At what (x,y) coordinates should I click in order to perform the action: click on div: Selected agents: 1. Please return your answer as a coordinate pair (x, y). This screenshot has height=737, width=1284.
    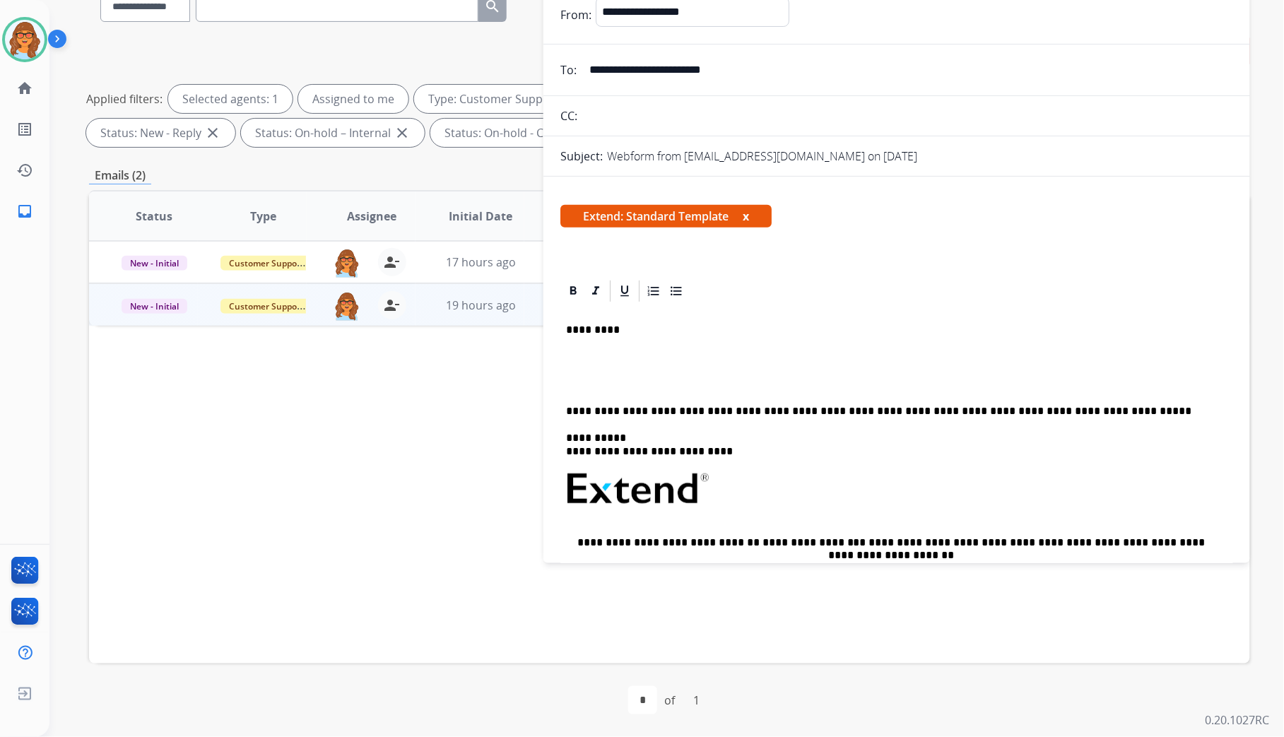
    Looking at the image, I should click on (230, 99).